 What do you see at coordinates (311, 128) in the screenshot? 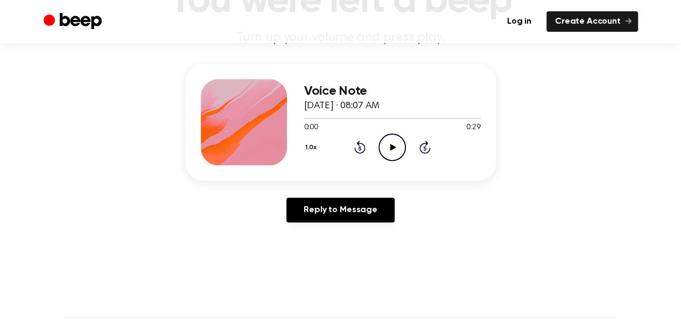
I see `span: 0:00` at bounding box center [311, 128].